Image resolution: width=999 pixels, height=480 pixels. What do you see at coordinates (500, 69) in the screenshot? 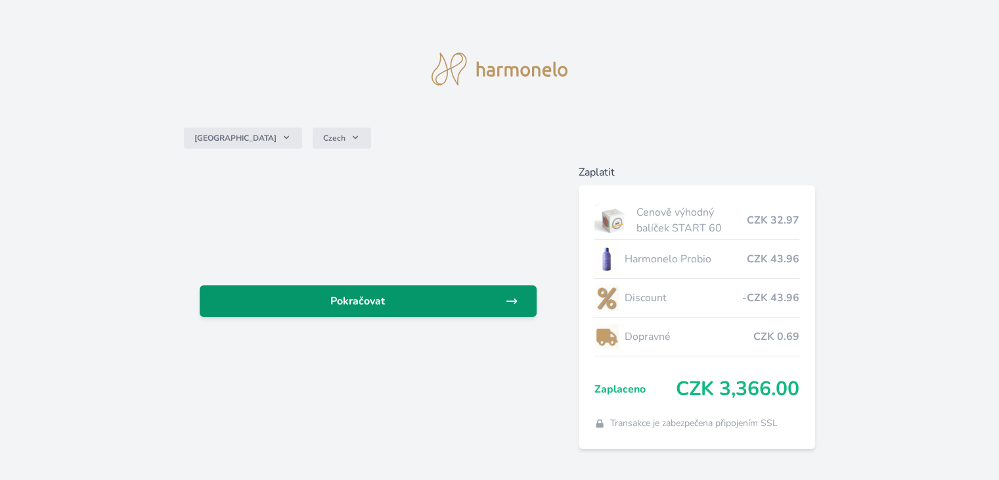
I see `img: logo.svg` at bounding box center [500, 69].